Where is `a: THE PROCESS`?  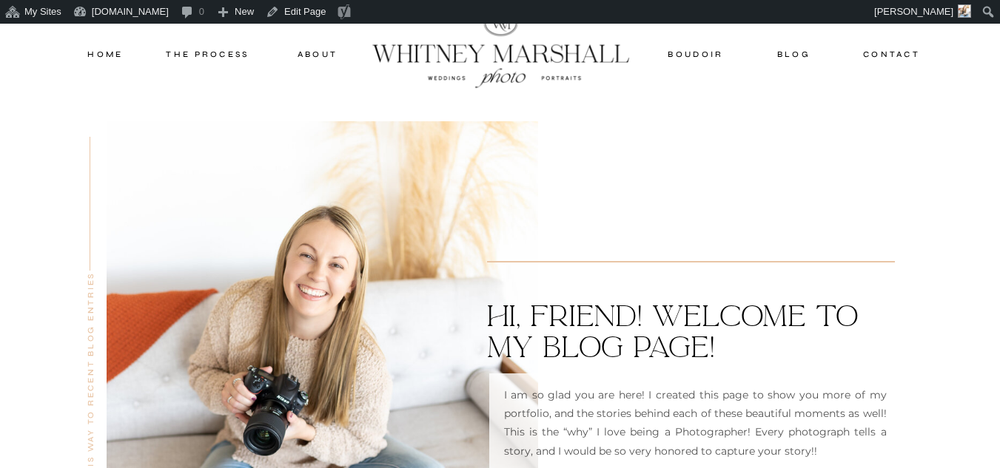 a: THE PROCESS is located at coordinates (208, 54).